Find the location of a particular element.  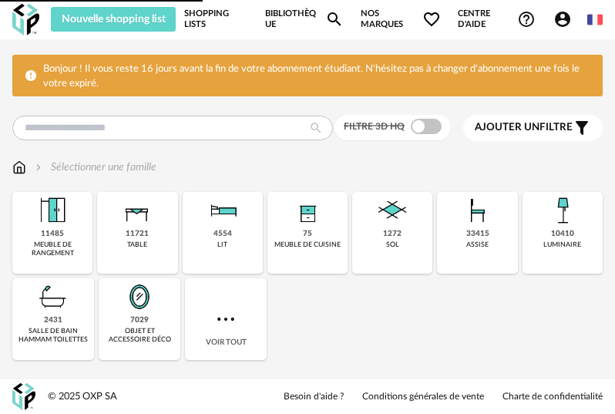

img: Luminaire.png is located at coordinates (563, 210).